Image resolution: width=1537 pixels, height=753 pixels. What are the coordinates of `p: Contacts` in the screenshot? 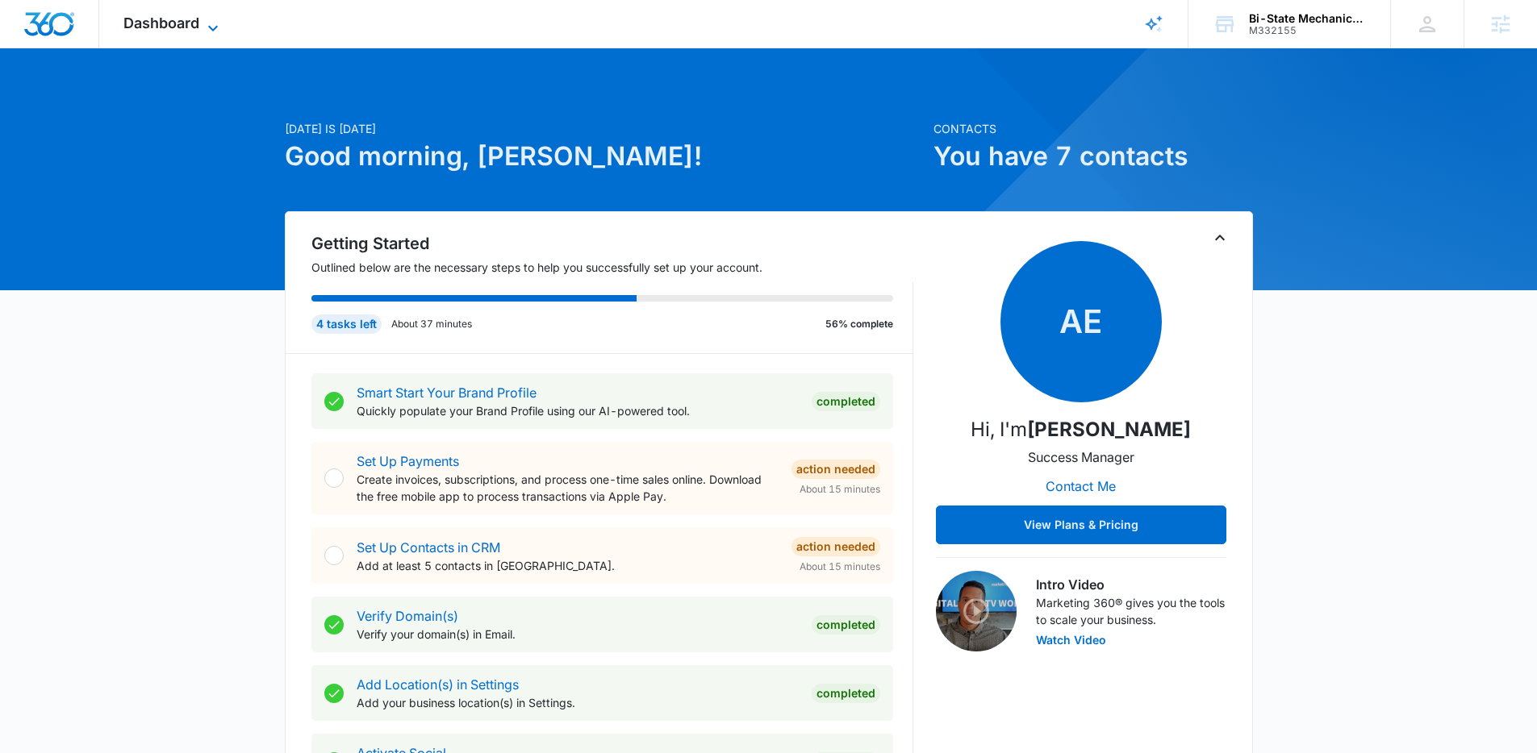 It's located at (1093, 128).